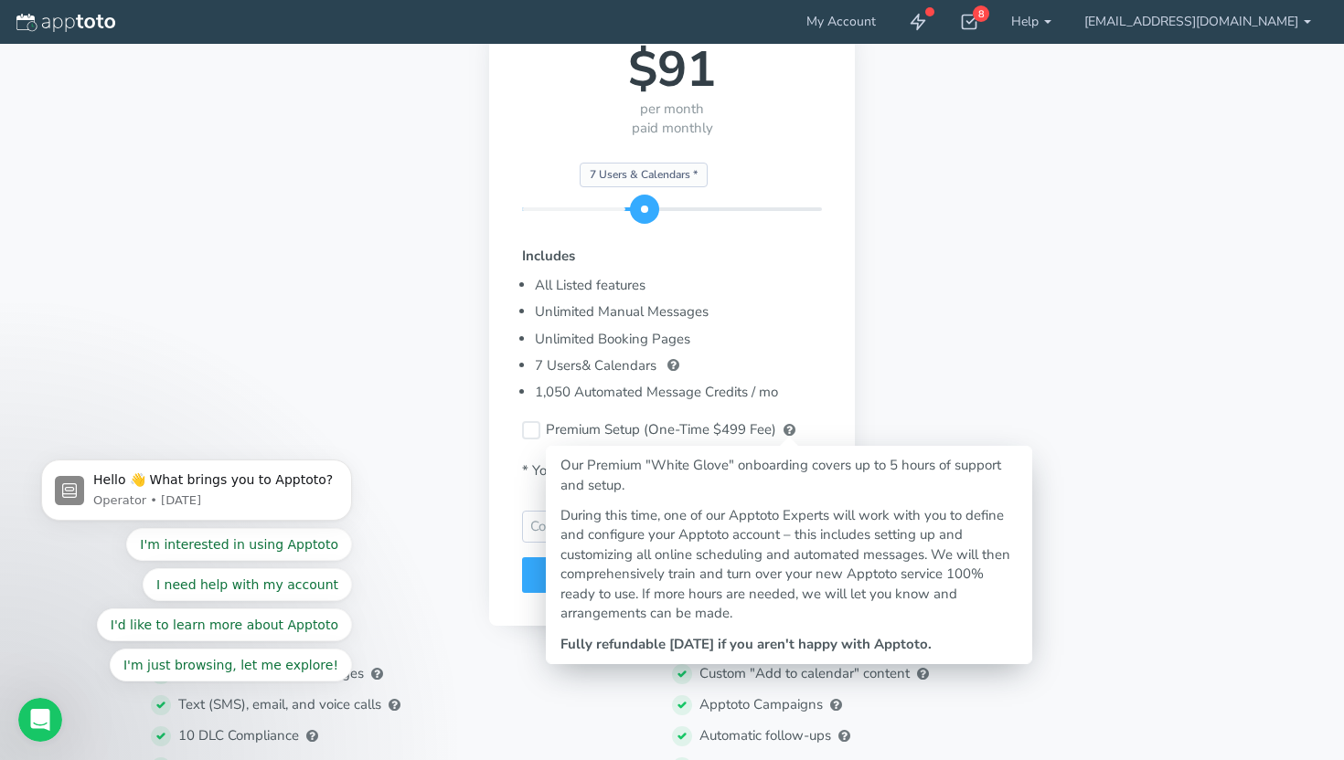 This screenshot has width=1344, height=760. What do you see at coordinates (56, 212) in the screenshot?
I see `img: Profile image for Operator` at bounding box center [56, 212].